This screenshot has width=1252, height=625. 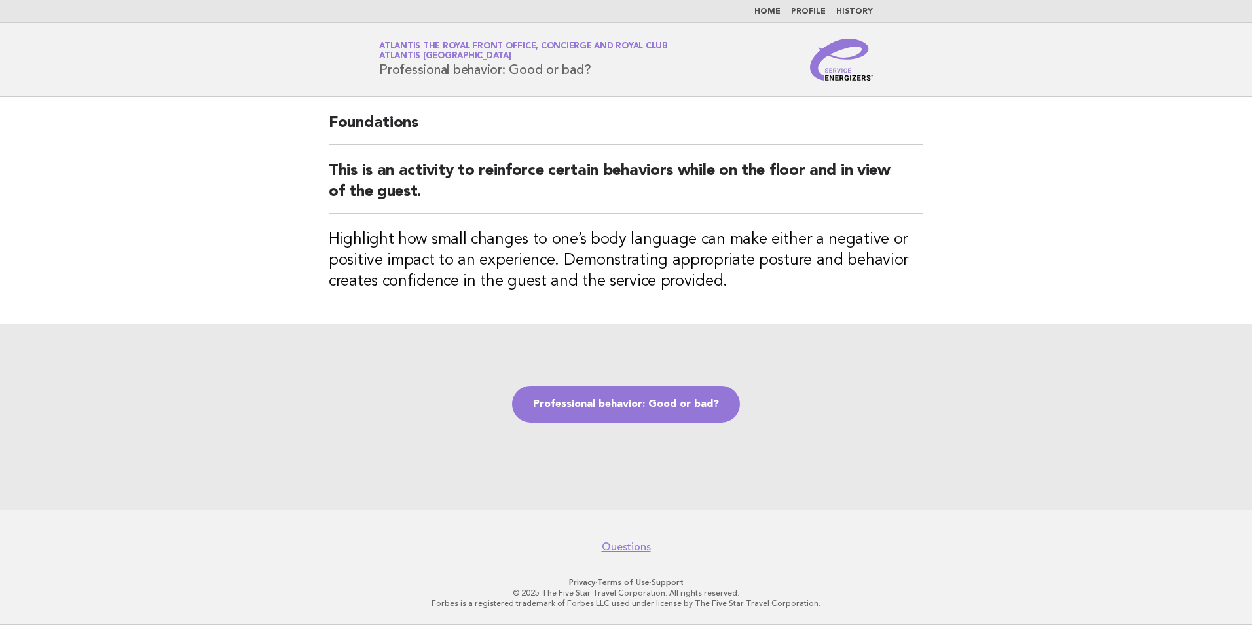 What do you see at coordinates (667, 582) in the screenshot?
I see `a: Support` at bounding box center [667, 582].